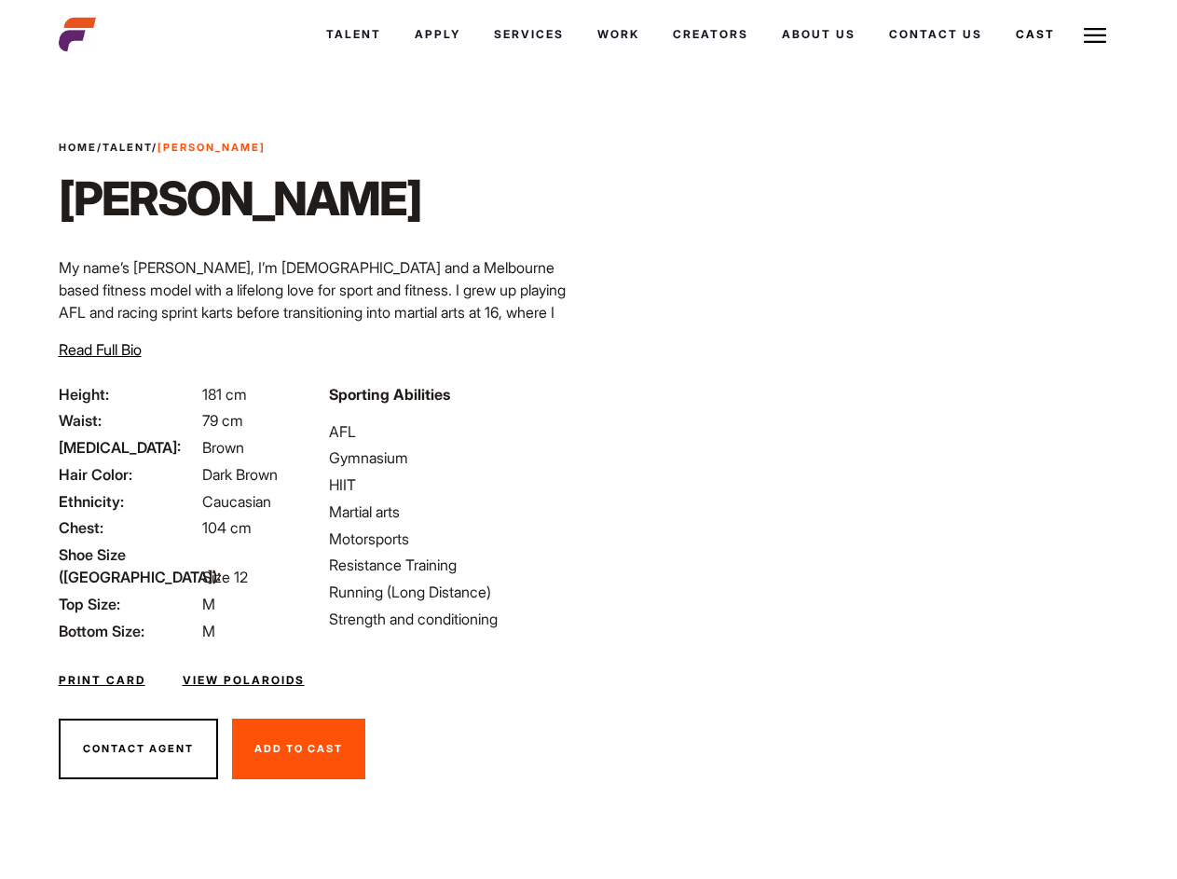  What do you see at coordinates (129, 394) in the screenshot?
I see `span: Height:` at bounding box center [129, 394].